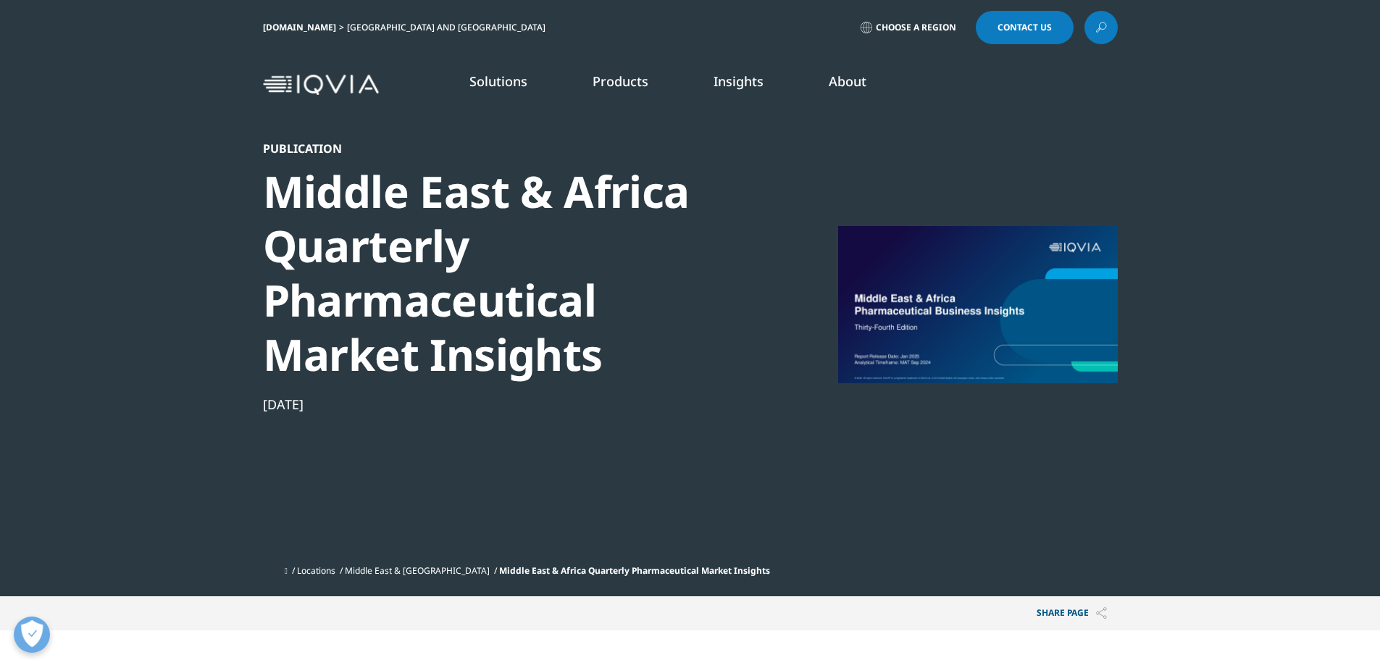 This screenshot has width=1380, height=660. What do you see at coordinates (635, 570) in the screenshot?
I see `span: Middle East & Africa Quarterly Pharmaceutical Market Insights` at bounding box center [635, 570].